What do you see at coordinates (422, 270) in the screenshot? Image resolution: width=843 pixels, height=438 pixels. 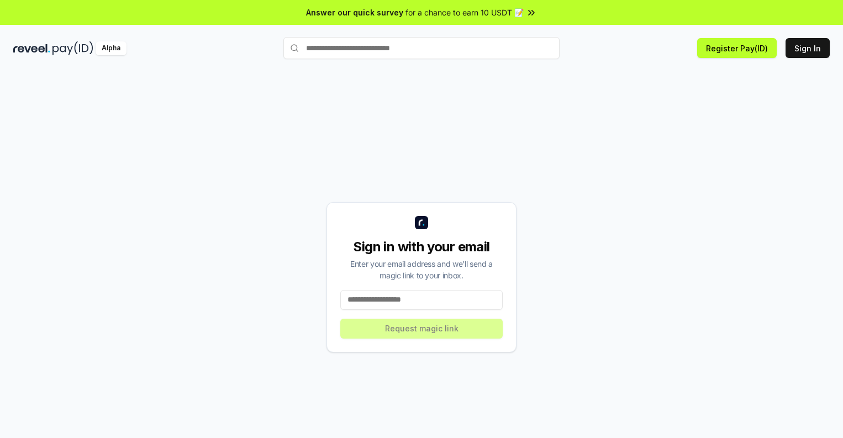 I see `div: Enter your email address and we’ll send a magic link to your inbox.` at bounding box center [422, 270].